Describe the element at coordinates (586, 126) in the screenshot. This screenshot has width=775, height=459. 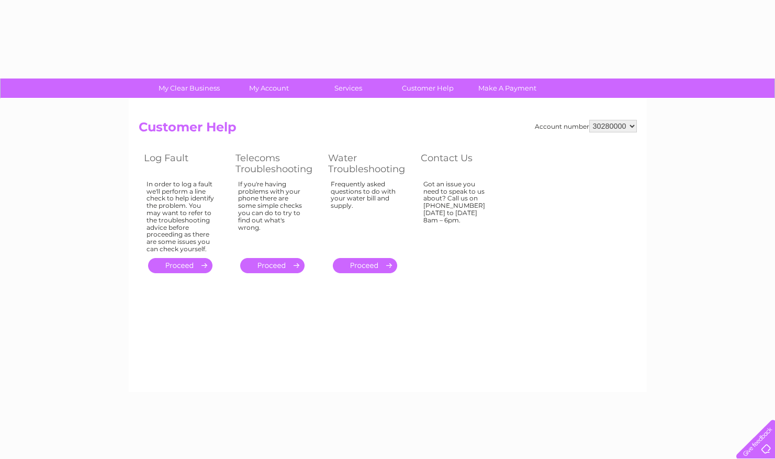
I see `div: Account number` at that location.